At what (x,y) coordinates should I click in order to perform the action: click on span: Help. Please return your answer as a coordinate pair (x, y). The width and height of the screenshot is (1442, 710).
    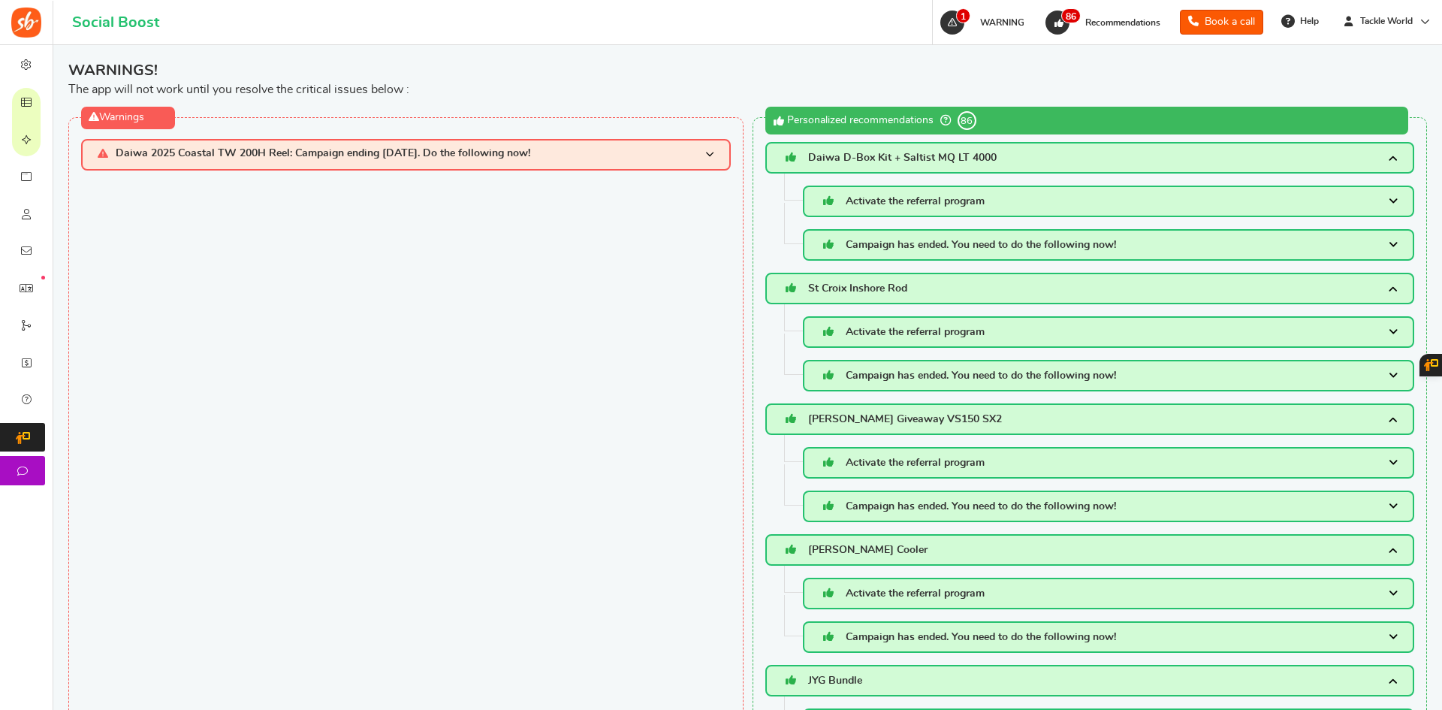
    Looking at the image, I should click on (1308, 21).